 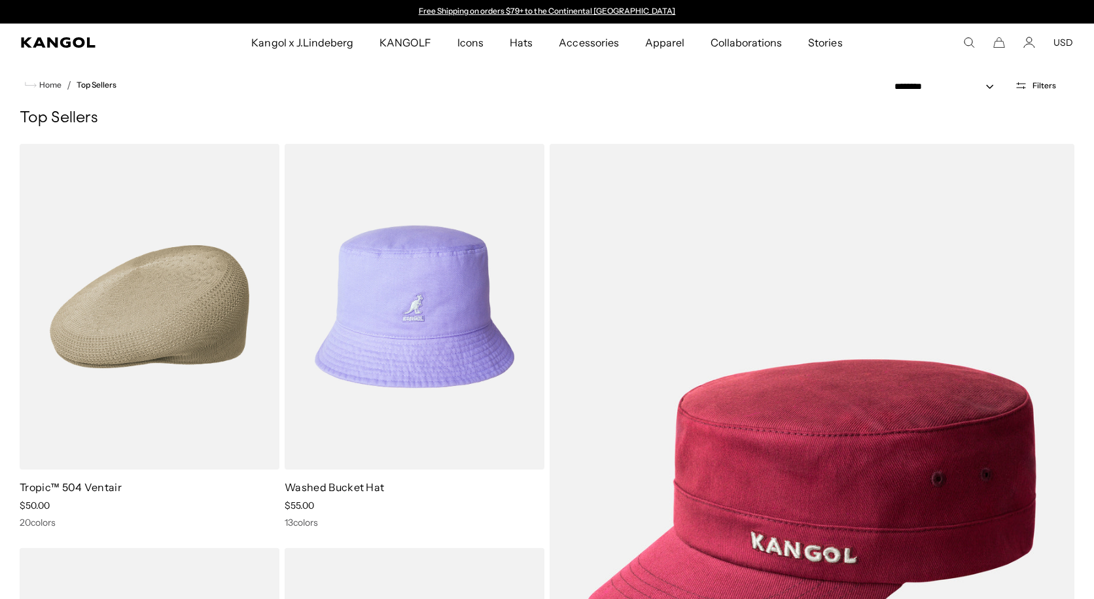 I want to click on span: Apparel, so click(x=665, y=43).